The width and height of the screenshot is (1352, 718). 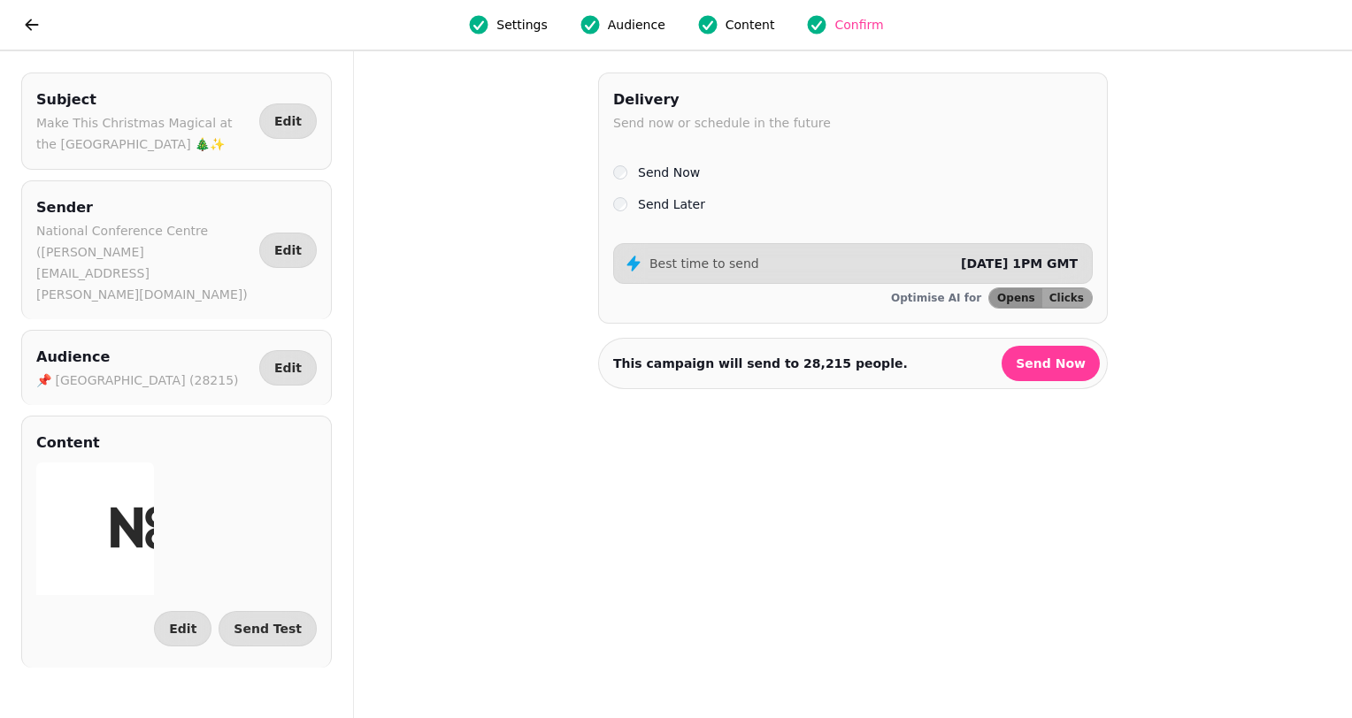 What do you see at coordinates (137, 357) in the screenshot?
I see `h2: Audience` at bounding box center [137, 357].